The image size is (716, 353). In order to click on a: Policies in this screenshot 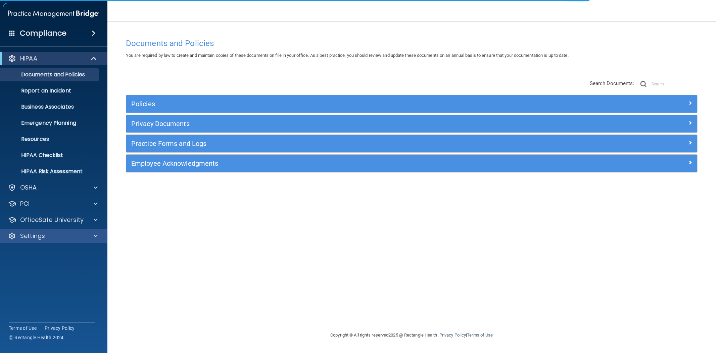, I will do `click(412, 104)`.